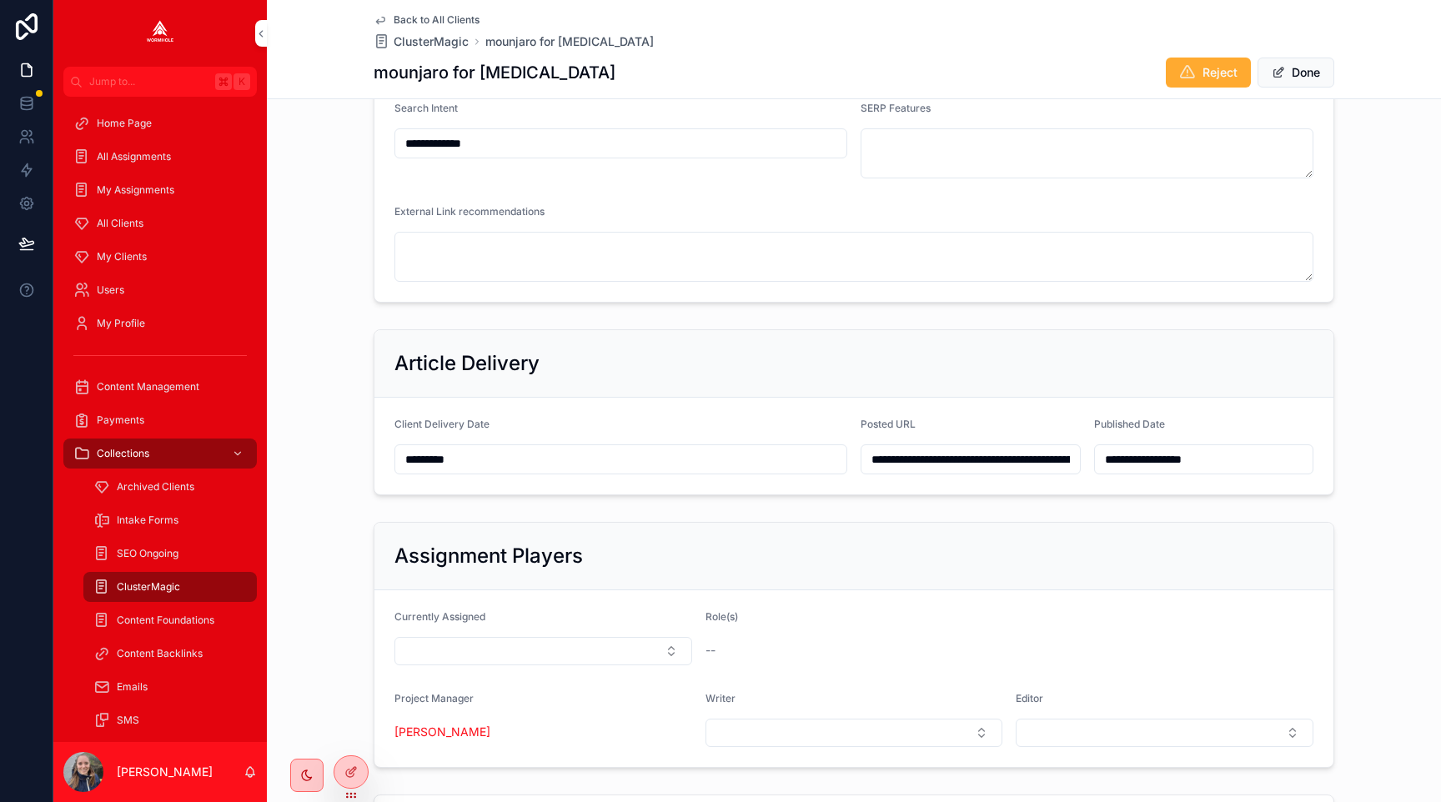 This screenshot has width=1441, height=802. What do you see at coordinates (160, 157) in the screenshot?
I see `a: All Assignments` at bounding box center [160, 157].